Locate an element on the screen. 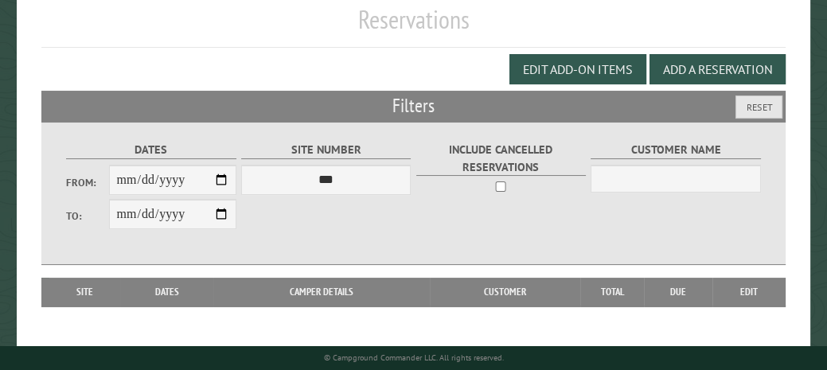 The height and width of the screenshot is (370, 827). button: Edit Add-on Items is located at coordinates (578, 69).